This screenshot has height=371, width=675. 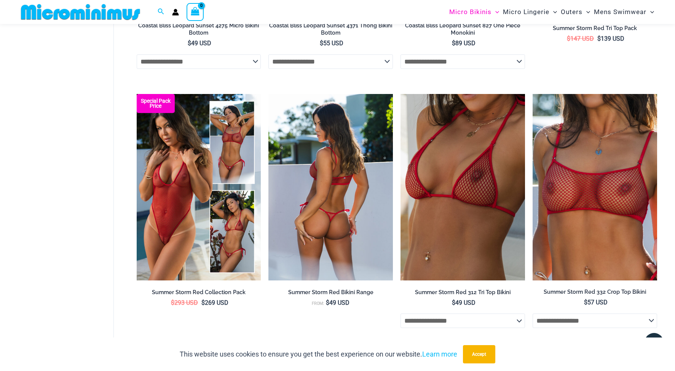 What do you see at coordinates (330, 187) in the screenshot?
I see `a: Summer Storm Red 332 Crop Top 449 Thong 02Summer Storm Red 332 Crop Top 449 Thong 03Summer Storm ...` at bounding box center [330, 187].